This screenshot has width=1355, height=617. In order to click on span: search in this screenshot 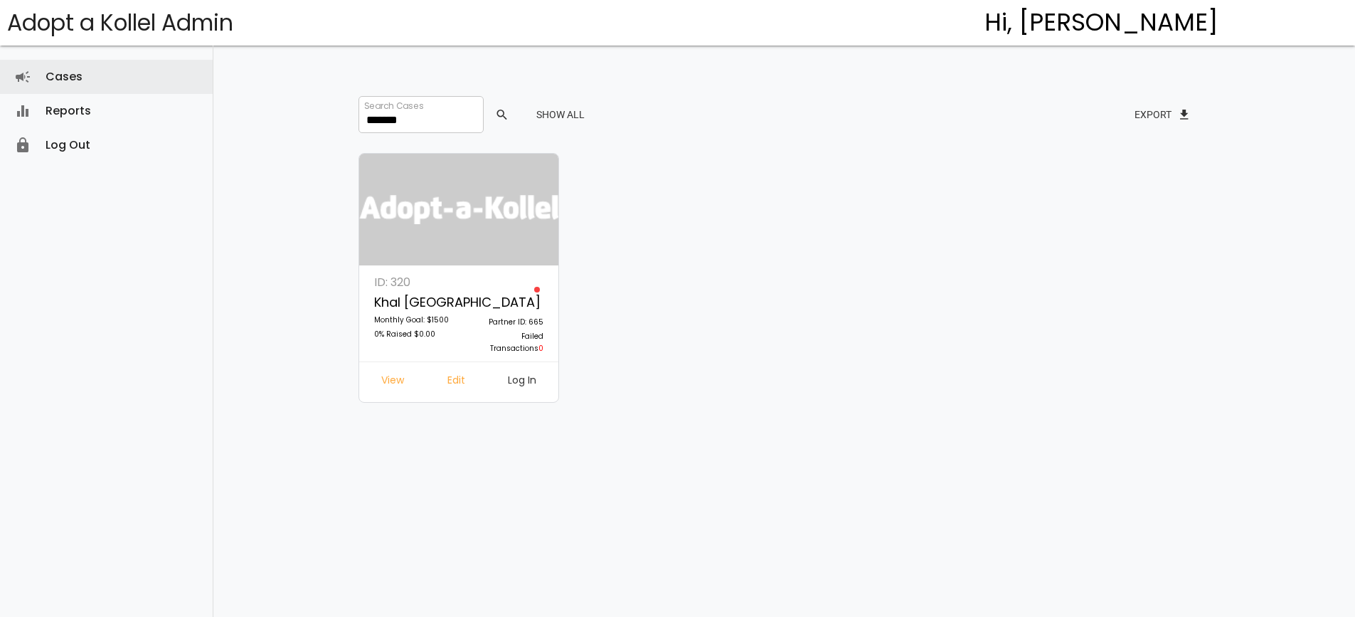, I will do `click(502, 115)`.